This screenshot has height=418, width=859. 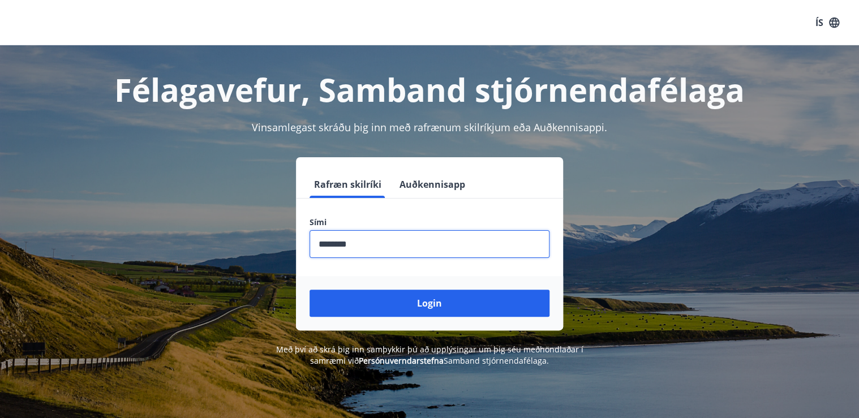 What do you see at coordinates (429, 89) in the screenshot?
I see `h1: Félagavefur, Samband stjórnendafélaga` at bounding box center [429, 89].